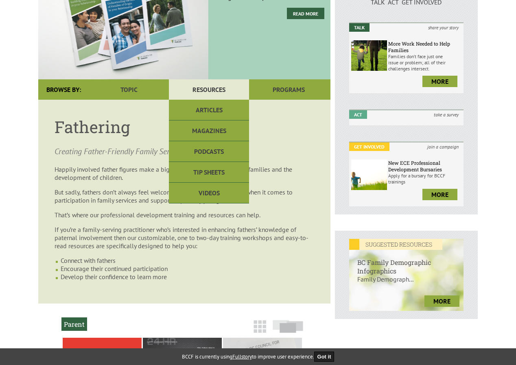 This screenshot has height=365, width=516. Describe the element at coordinates (425, 62) in the screenshot. I see `p: Families don’t face just one issue or problem; all of their challenges intersect.` at that location.